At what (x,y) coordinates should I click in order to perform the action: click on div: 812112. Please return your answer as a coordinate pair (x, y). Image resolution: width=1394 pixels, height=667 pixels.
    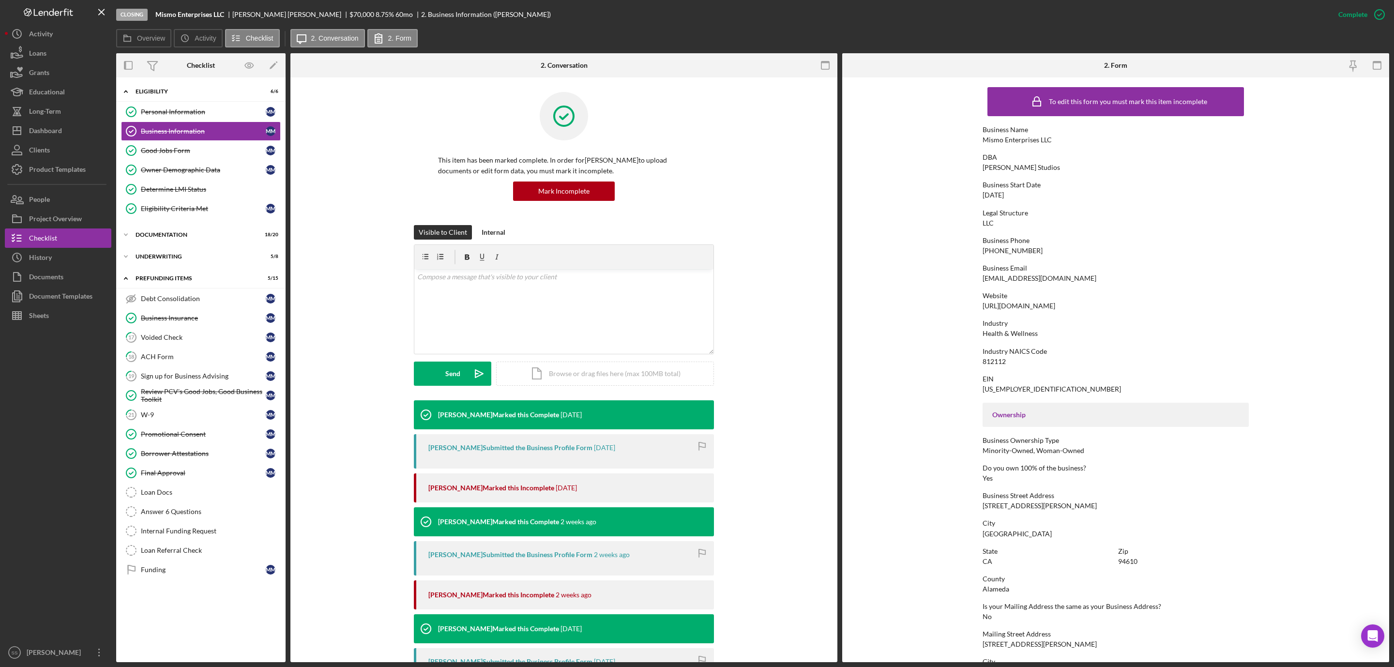
    Looking at the image, I should click on (994, 362).